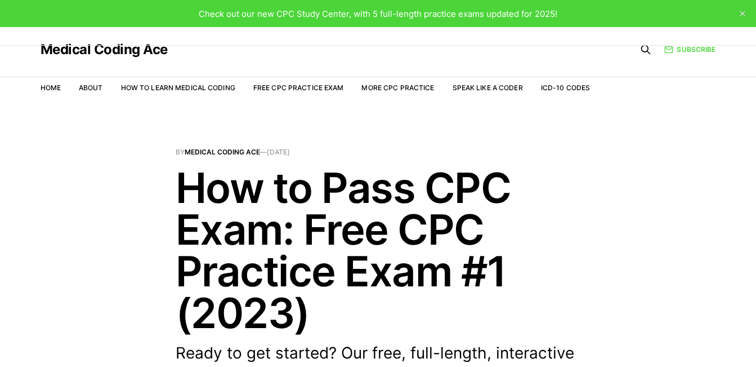  I want to click on a: How to Learn Medical Coding, so click(178, 87).